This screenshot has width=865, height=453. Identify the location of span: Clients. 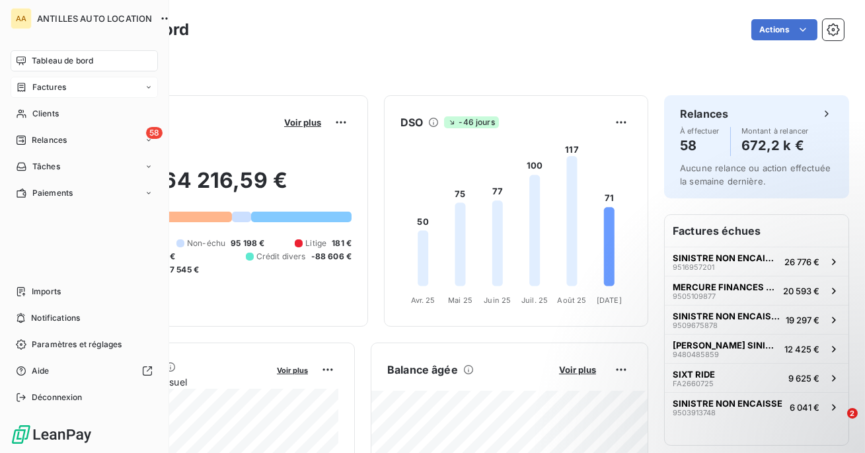
(46, 114).